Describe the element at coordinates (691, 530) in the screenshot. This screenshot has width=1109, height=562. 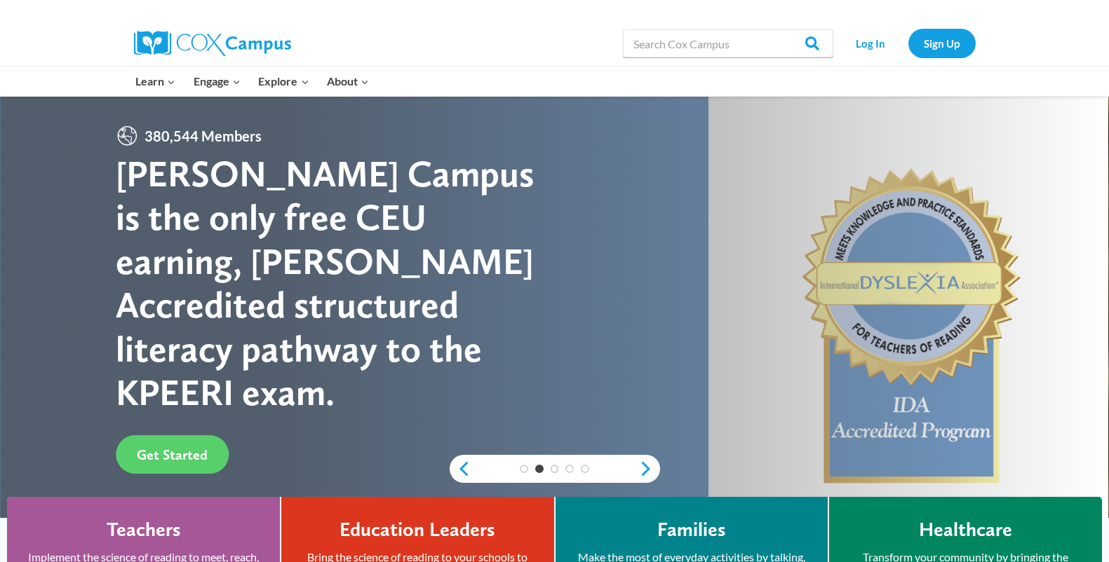
I see `h4: Families` at that location.